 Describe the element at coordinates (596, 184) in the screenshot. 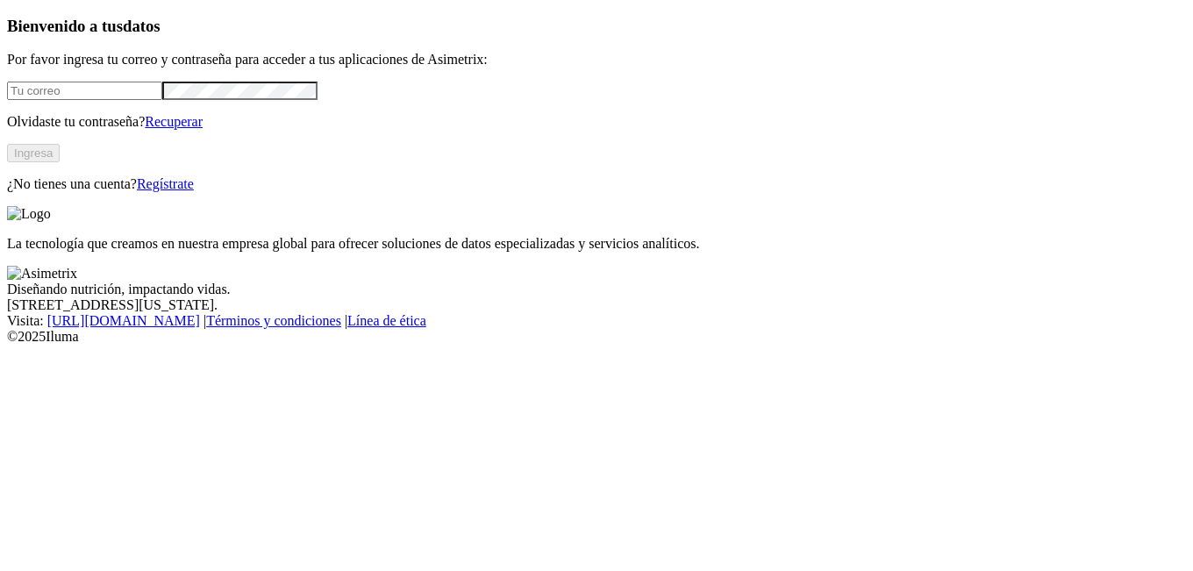

I see `p: ¿No tienes una cuenta?` at that location.